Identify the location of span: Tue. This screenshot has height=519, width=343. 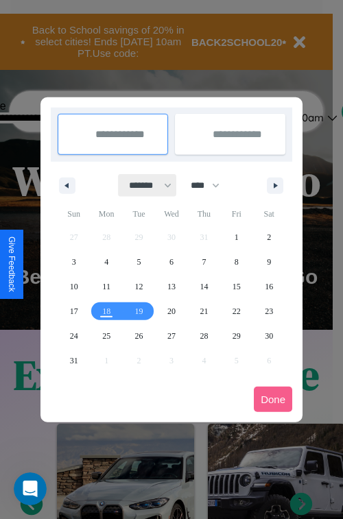
(138, 214).